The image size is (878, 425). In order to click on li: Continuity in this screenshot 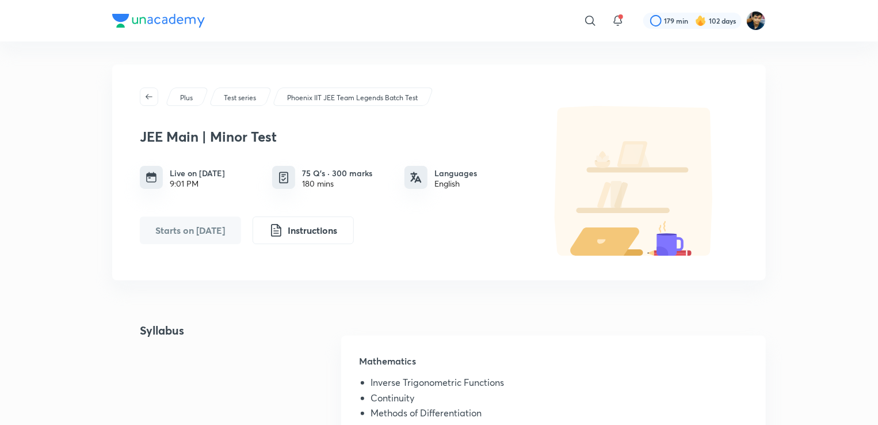, I will do `click(559, 400)`.